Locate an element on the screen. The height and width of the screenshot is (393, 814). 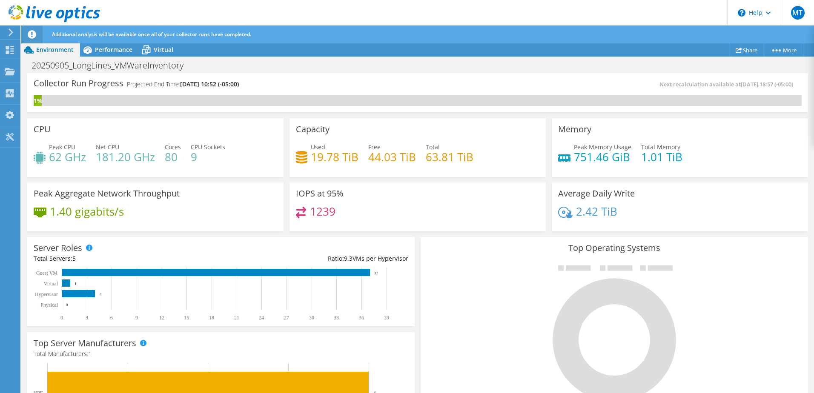
span: Total is located at coordinates (432, 147).